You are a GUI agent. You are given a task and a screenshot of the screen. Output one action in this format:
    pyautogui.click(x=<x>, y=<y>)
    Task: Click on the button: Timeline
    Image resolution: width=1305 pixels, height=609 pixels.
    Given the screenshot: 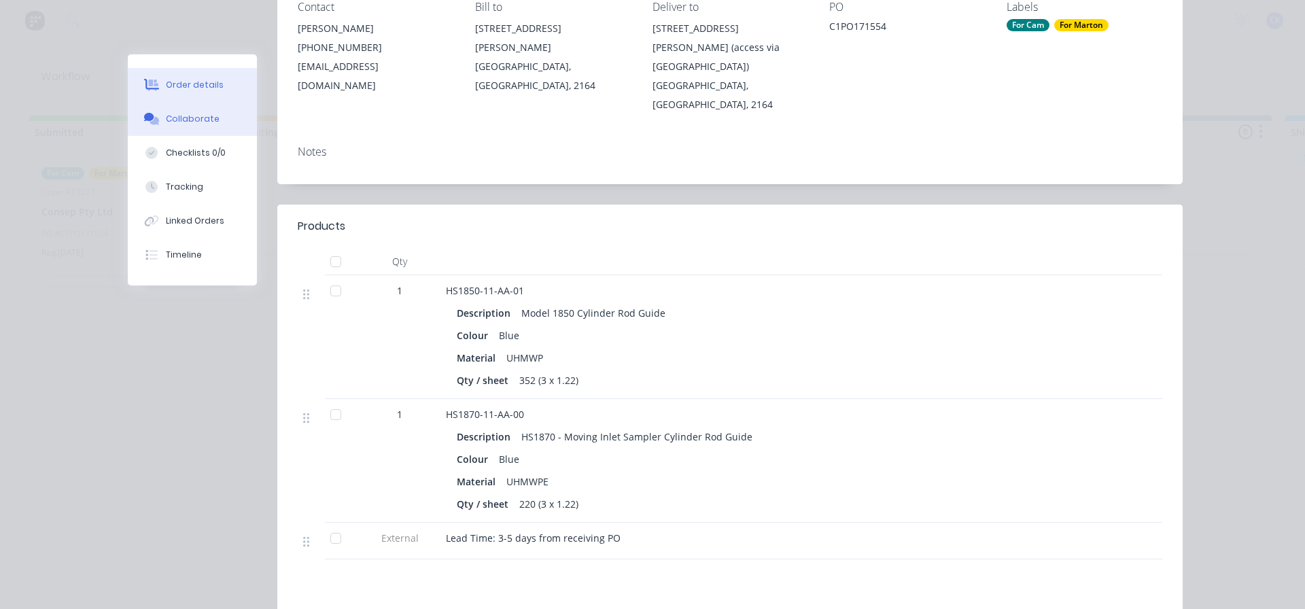 What is the action you would take?
    pyautogui.click(x=192, y=255)
    